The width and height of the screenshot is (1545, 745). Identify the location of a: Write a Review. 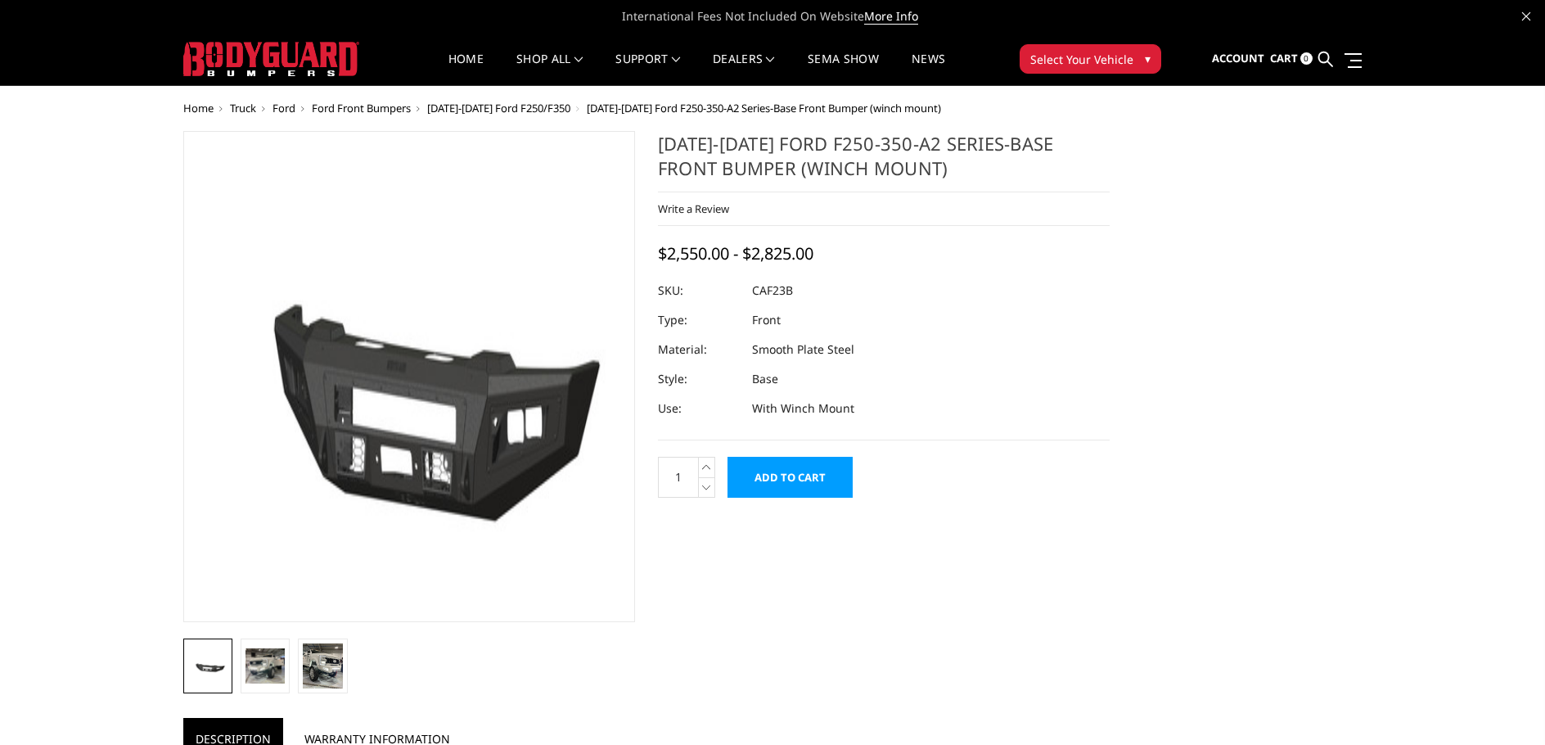
(693, 209).